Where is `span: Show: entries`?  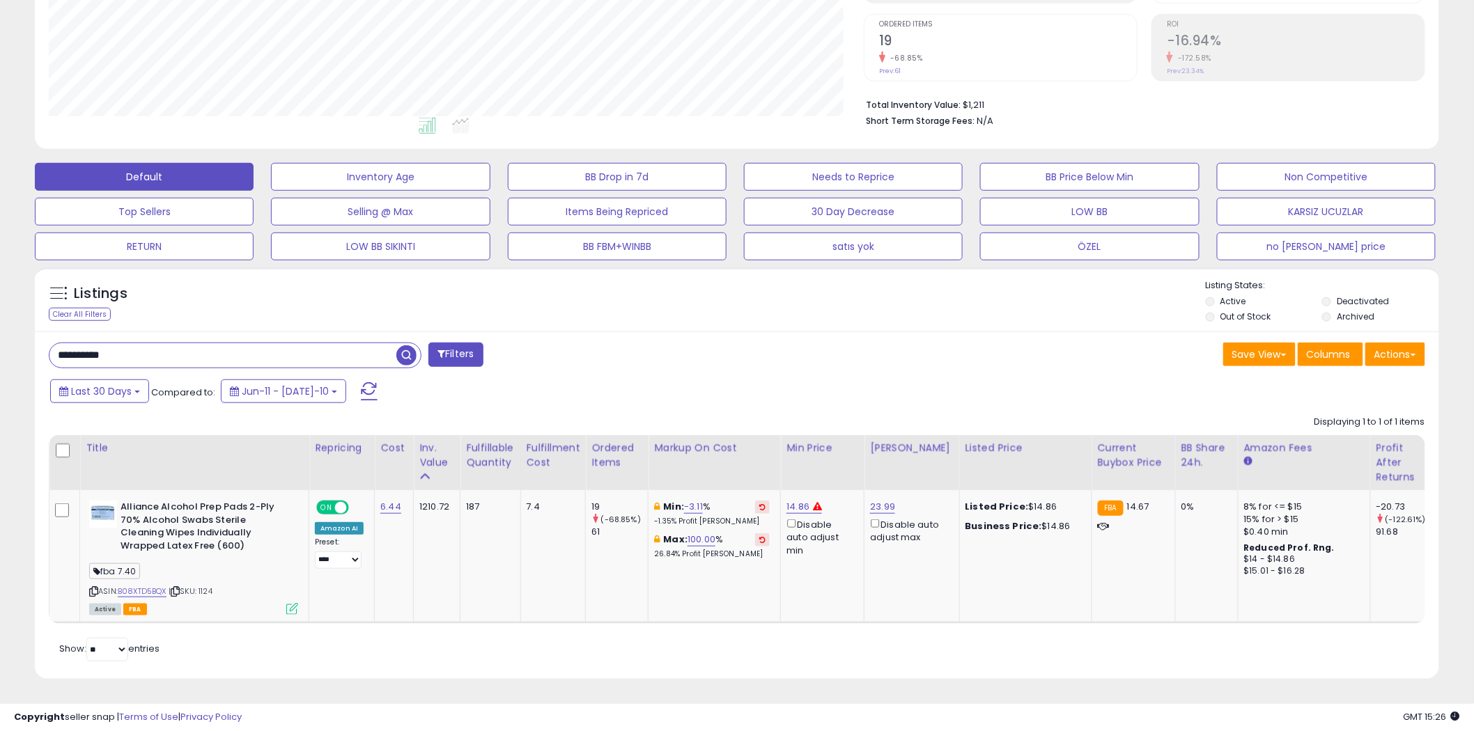
span: Show: entries is located at coordinates (109, 648).